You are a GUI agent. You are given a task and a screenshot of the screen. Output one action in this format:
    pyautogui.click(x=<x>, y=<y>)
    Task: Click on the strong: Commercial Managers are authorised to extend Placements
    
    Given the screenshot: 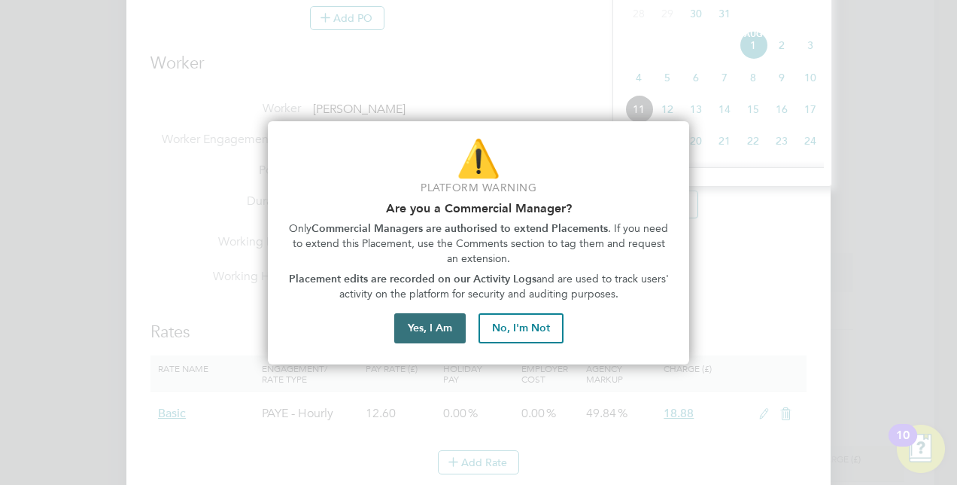 What is the action you would take?
    pyautogui.click(x=460, y=228)
    